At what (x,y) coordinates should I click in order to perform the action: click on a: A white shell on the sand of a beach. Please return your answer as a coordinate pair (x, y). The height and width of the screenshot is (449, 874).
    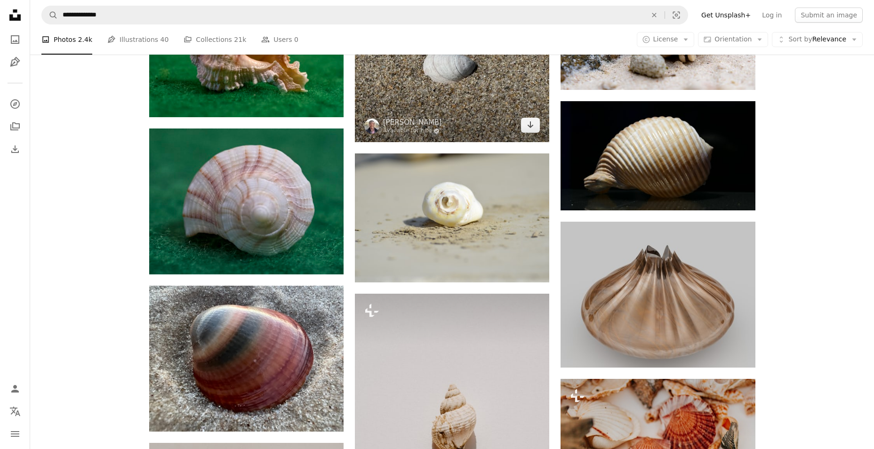
    Looking at the image, I should click on (452, 218).